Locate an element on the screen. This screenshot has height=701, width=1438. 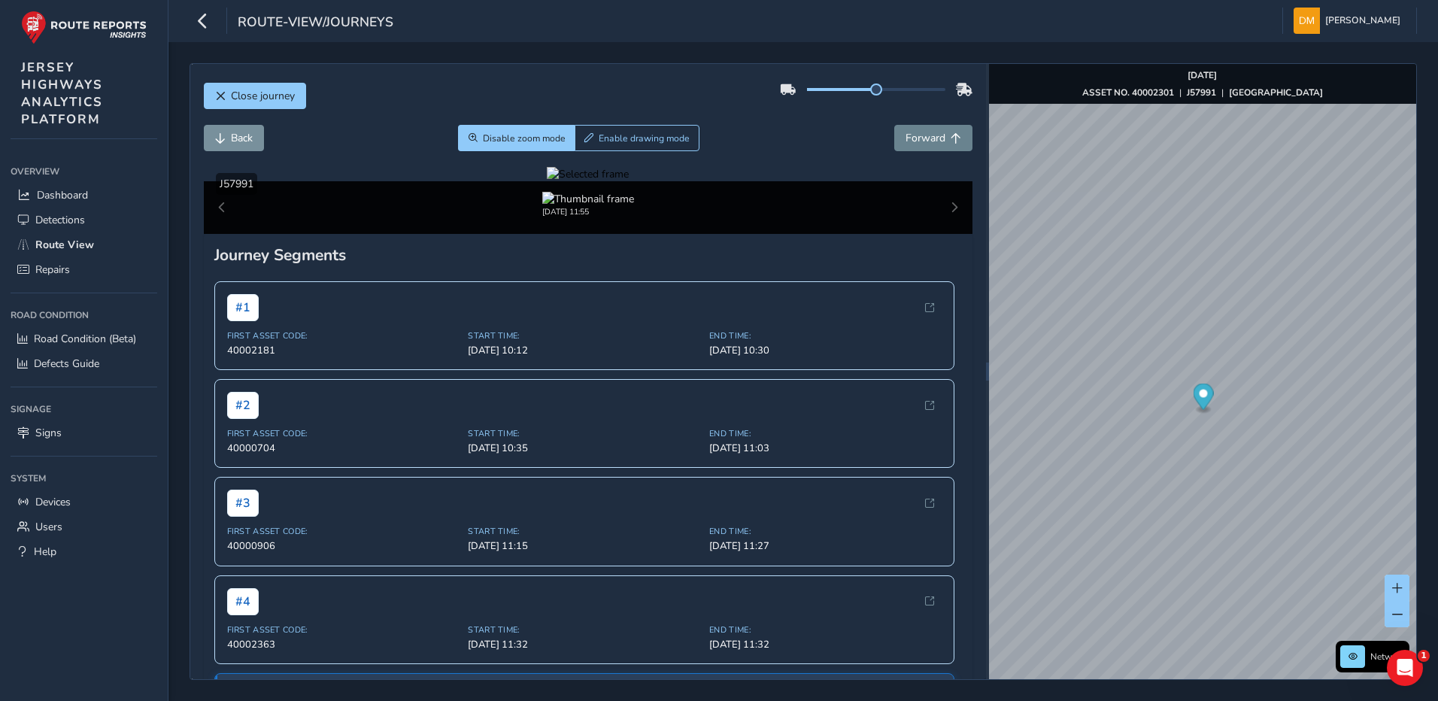
button: Zoom is located at coordinates (516, 138).